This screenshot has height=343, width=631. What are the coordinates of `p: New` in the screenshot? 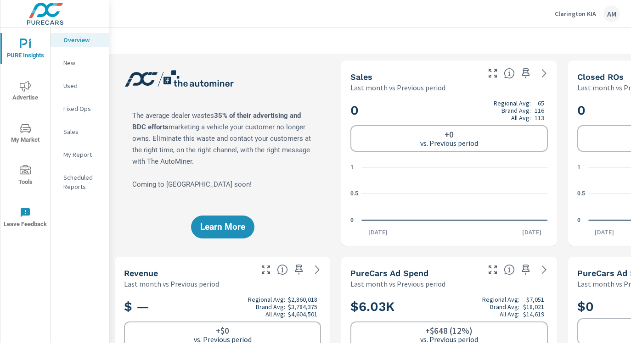 It's located at (82, 63).